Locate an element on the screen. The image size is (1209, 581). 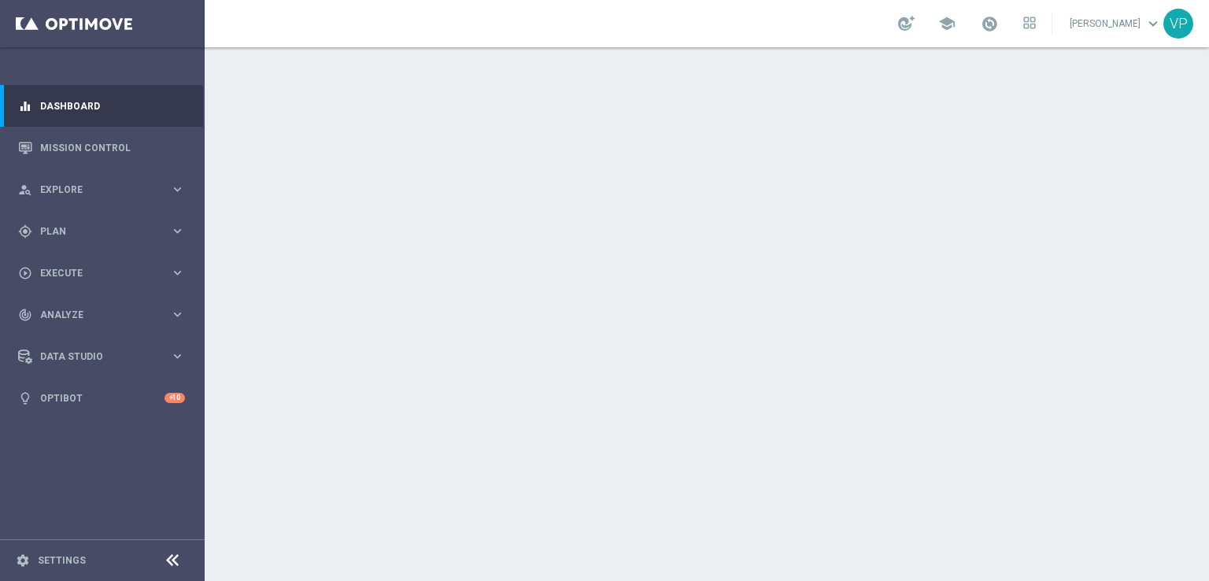
button: gps_fixed Plan keyboard_arrow_right is located at coordinates (102, 231).